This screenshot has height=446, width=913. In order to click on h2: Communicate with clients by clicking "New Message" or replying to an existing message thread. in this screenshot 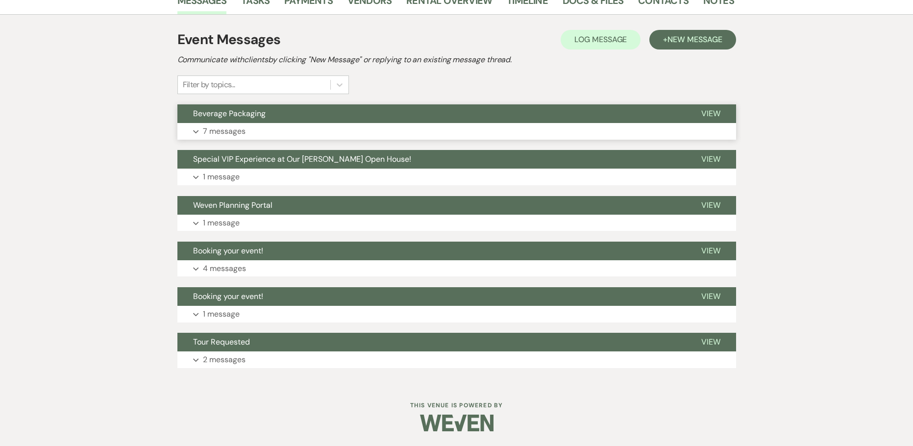, I will do `click(457, 60)`.